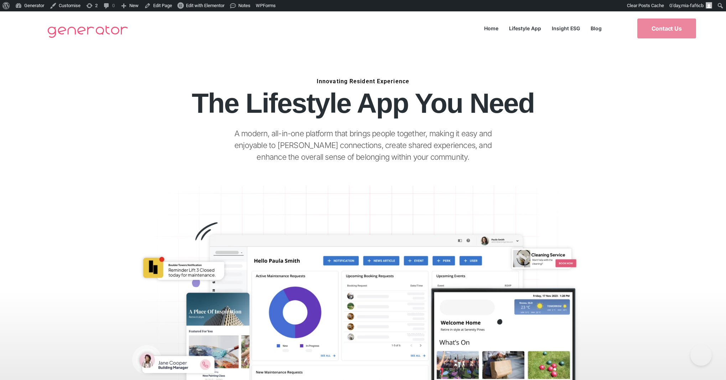  What do you see at coordinates (692, 5) in the screenshot?
I see `span: mia-faf6cb` at bounding box center [692, 5].